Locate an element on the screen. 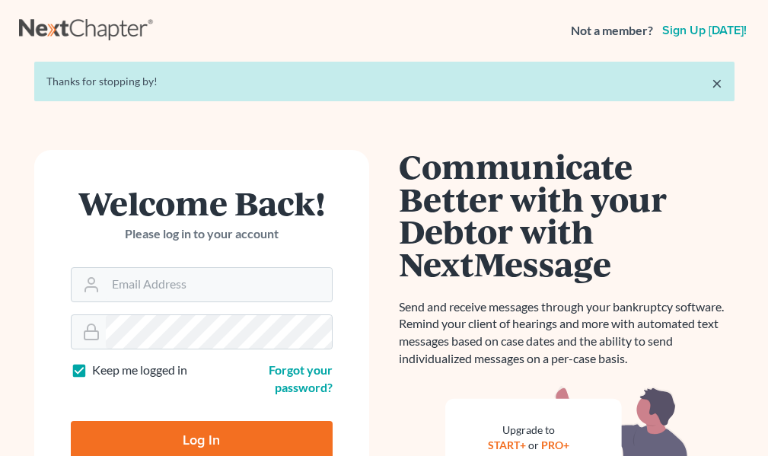 The width and height of the screenshot is (768, 456). p: Send and receive messages through your bankruptcy software. Remind your client of hearings and mo... is located at coordinates (567, 333).